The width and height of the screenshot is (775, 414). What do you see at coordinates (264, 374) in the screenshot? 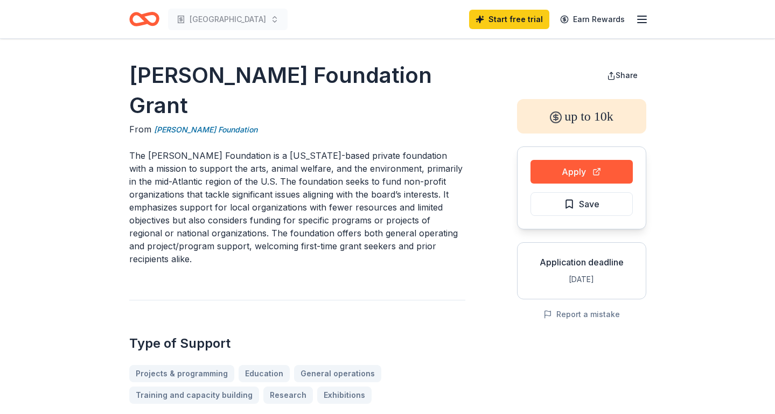
I see `a: Education` at bounding box center [264, 374].